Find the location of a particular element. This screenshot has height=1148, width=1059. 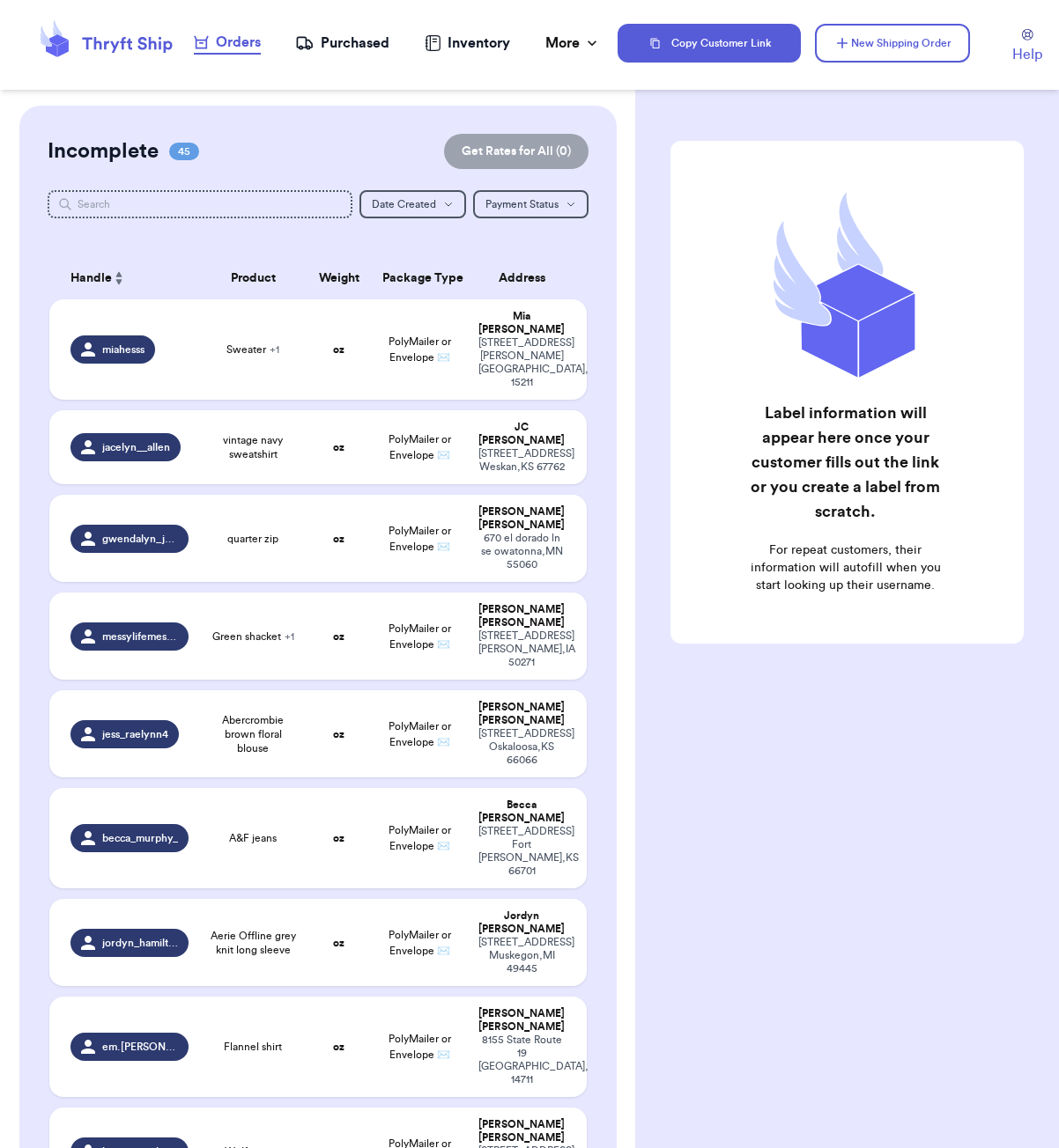

div: 670 el dorado ln se owatonna , MN 55060 is located at coordinates (521, 551).